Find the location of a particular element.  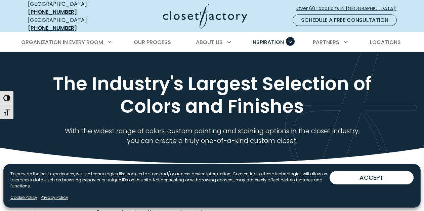

a: Cookie Policy is located at coordinates (24, 197).